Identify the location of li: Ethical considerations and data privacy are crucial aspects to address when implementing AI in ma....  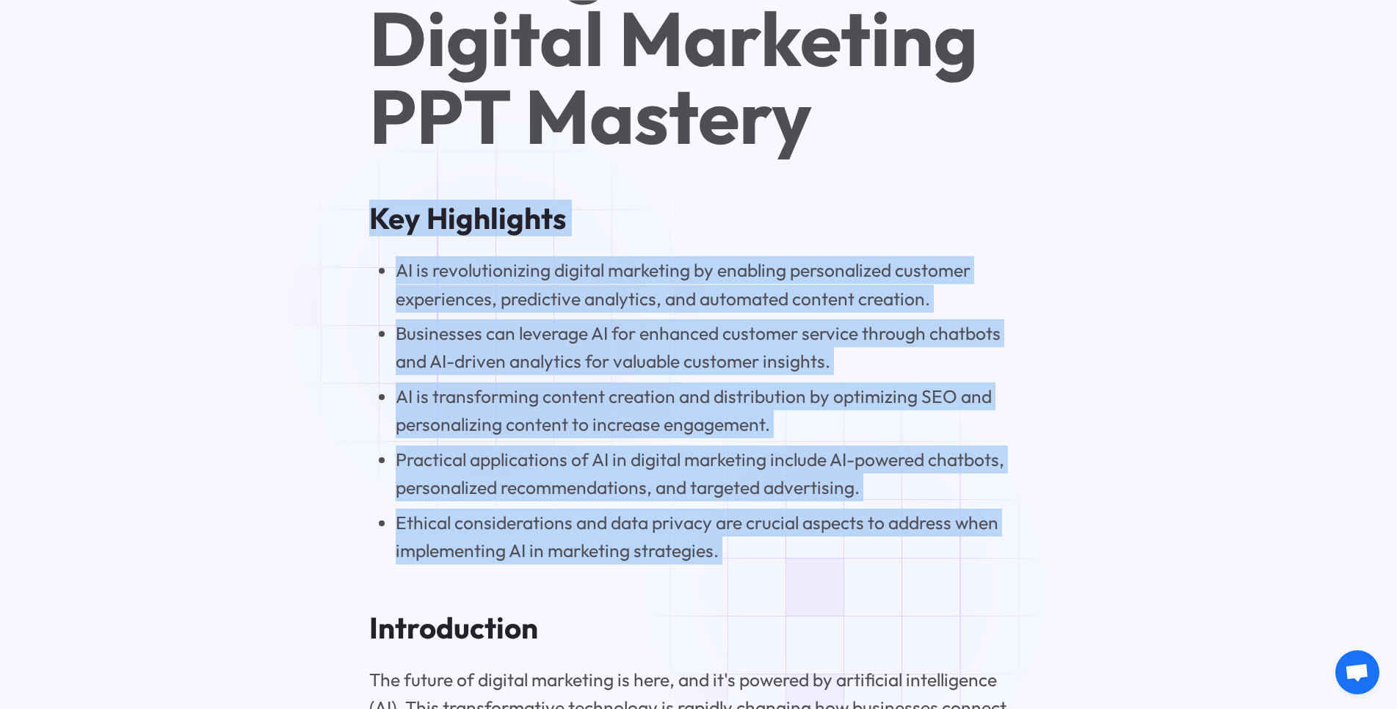
(711, 536).